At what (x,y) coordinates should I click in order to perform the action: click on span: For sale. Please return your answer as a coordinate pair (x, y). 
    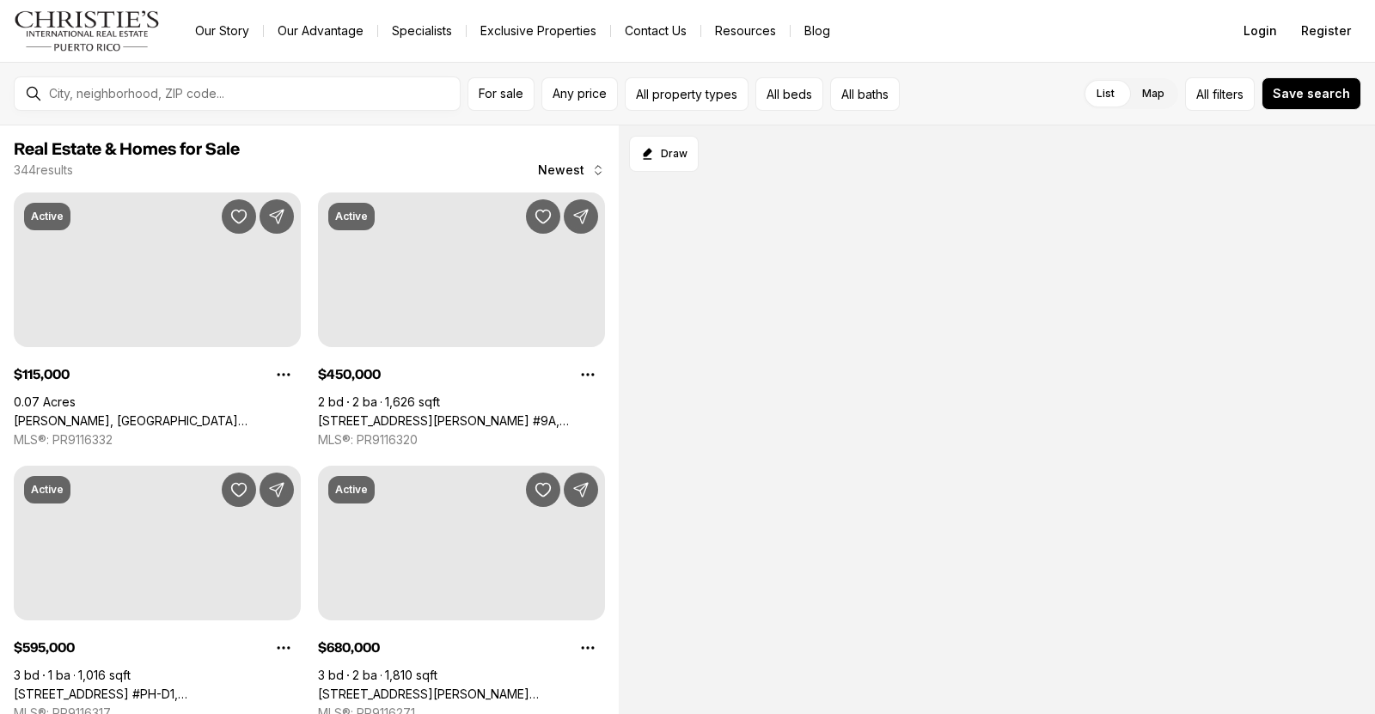
    Looking at the image, I should click on (501, 94).